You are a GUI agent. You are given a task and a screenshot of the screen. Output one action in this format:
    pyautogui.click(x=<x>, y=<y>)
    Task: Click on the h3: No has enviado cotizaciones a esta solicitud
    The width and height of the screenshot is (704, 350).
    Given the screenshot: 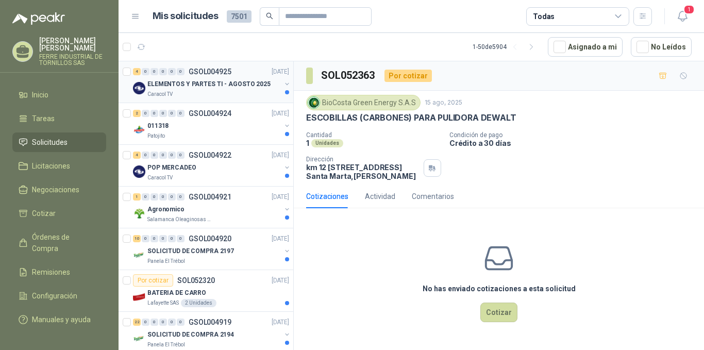 What is the action you would take?
    pyautogui.click(x=499, y=289)
    